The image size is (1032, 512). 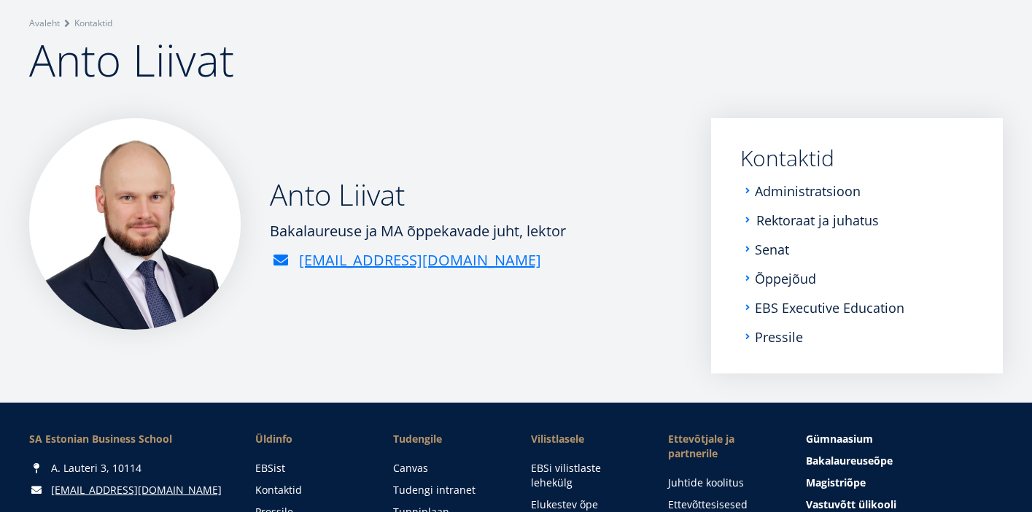 I want to click on span: Üldinfo, so click(x=309, y=439).